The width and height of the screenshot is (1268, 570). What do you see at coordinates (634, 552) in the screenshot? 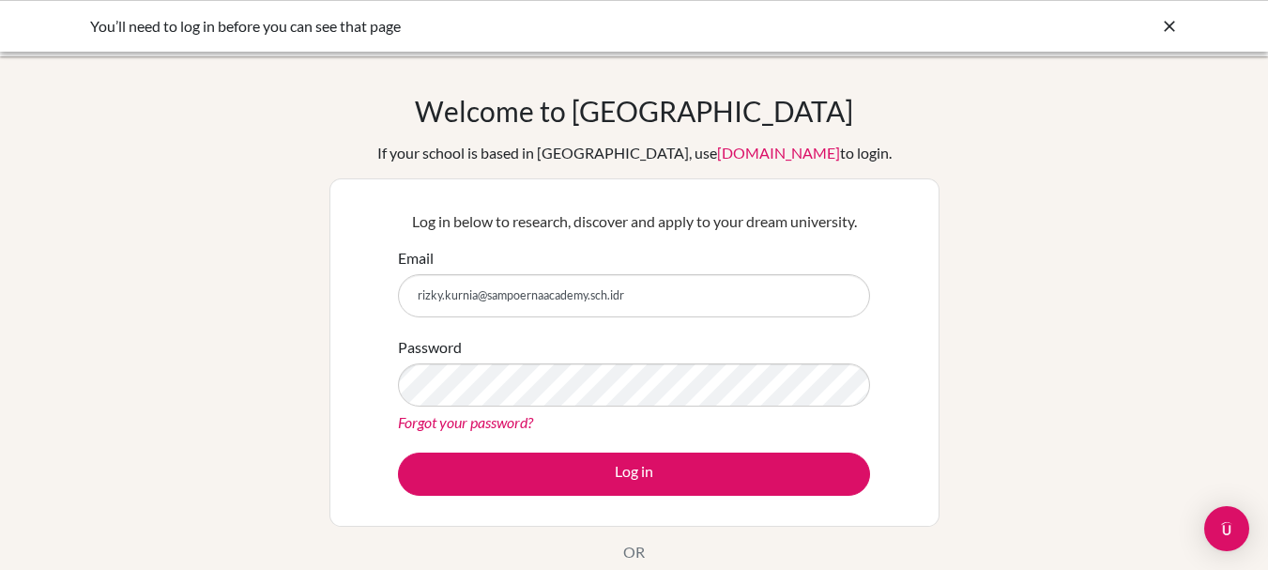
I see `p: OR` at bounding box center [634, 552].